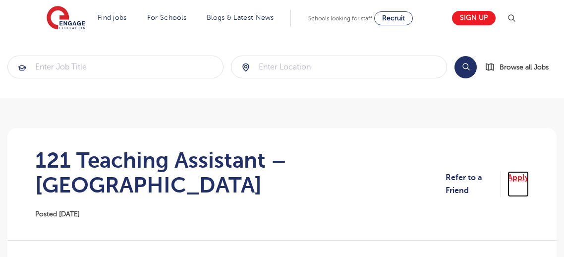 This screenshot has height=257, width=564. What do you see at coordinates (474, 18) in the screenshot?
I see `a: Sign up` at bounding box center [474, 18].